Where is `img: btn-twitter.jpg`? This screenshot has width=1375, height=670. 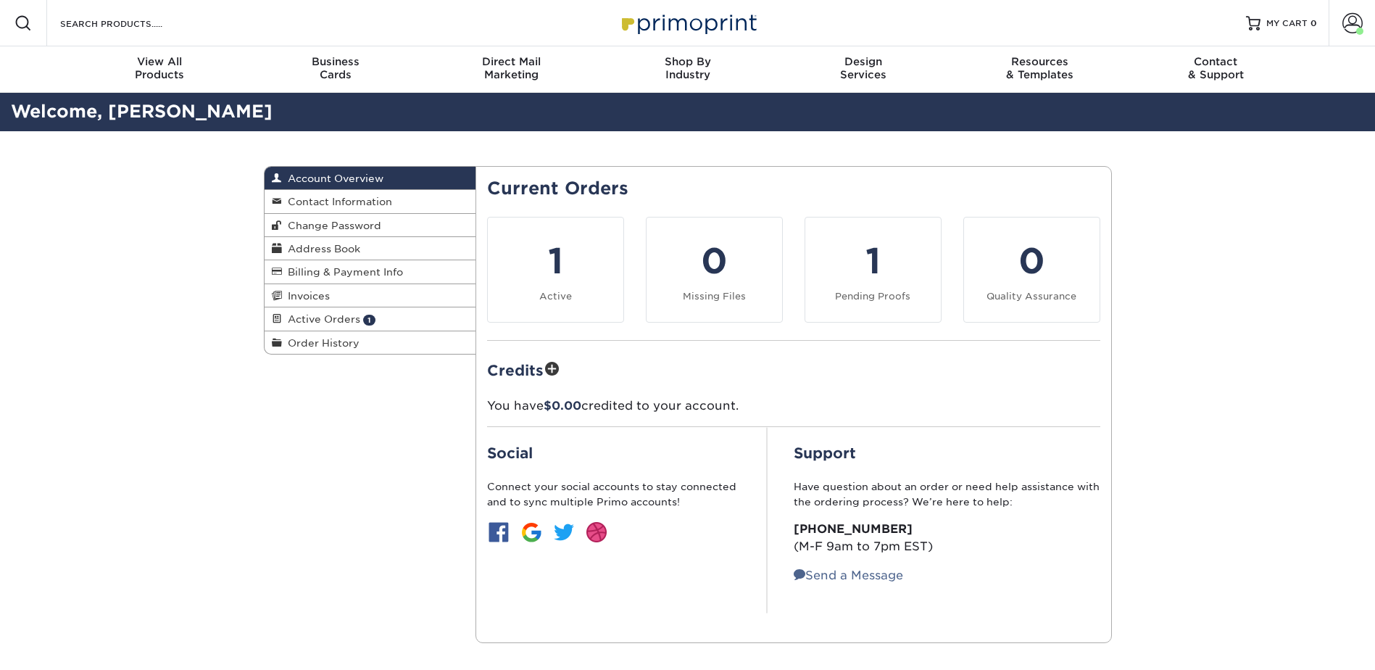 img: btn-twitter.jpg is located at coordinates (564, 532).